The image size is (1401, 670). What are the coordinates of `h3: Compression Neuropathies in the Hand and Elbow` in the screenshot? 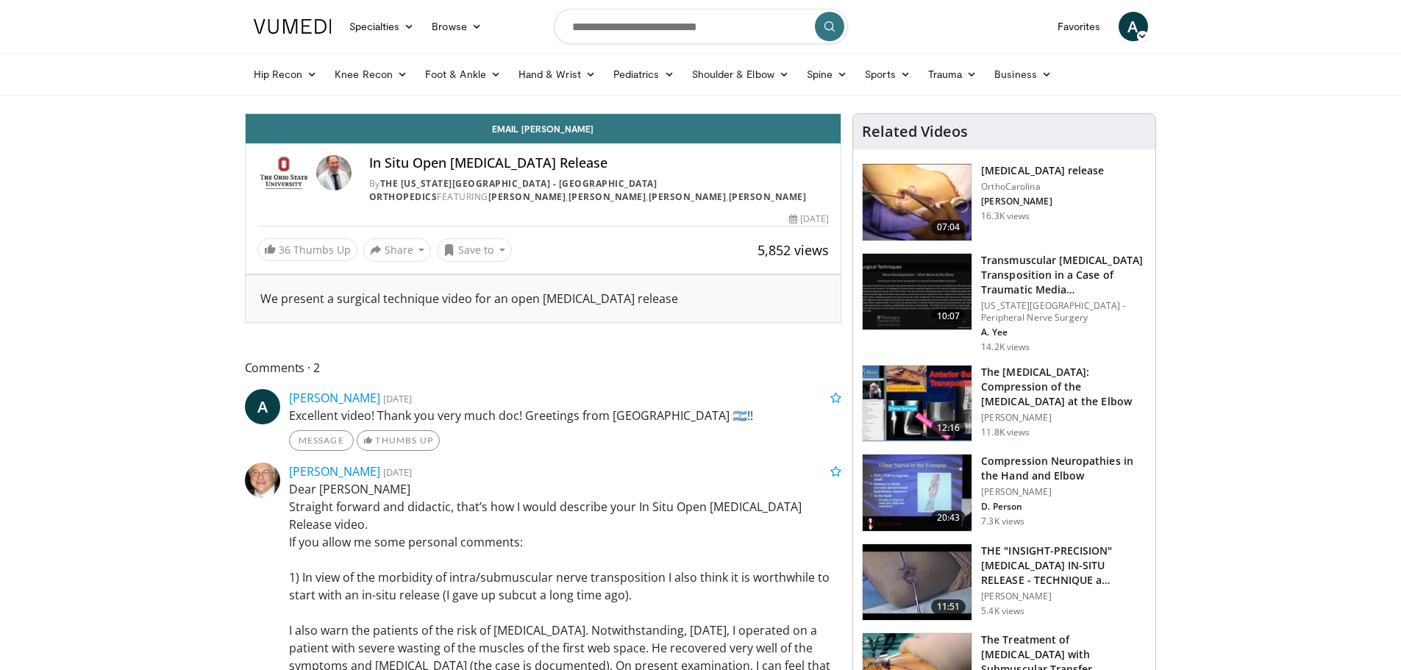 It's located at (1064, 469).